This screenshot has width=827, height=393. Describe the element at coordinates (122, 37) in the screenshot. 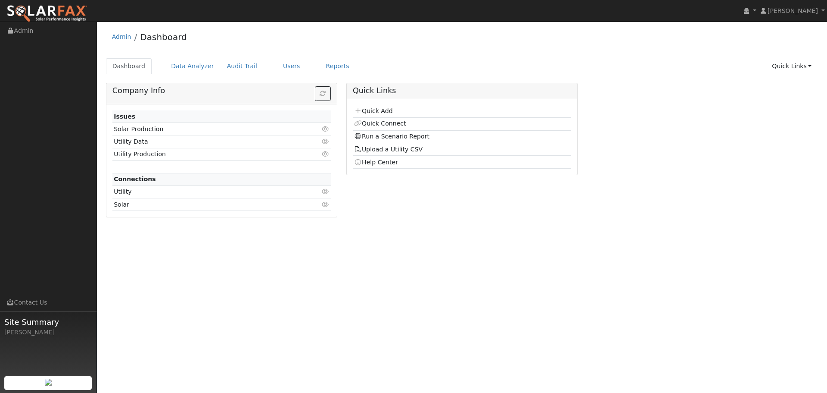

I see `a: Admin` at that location.